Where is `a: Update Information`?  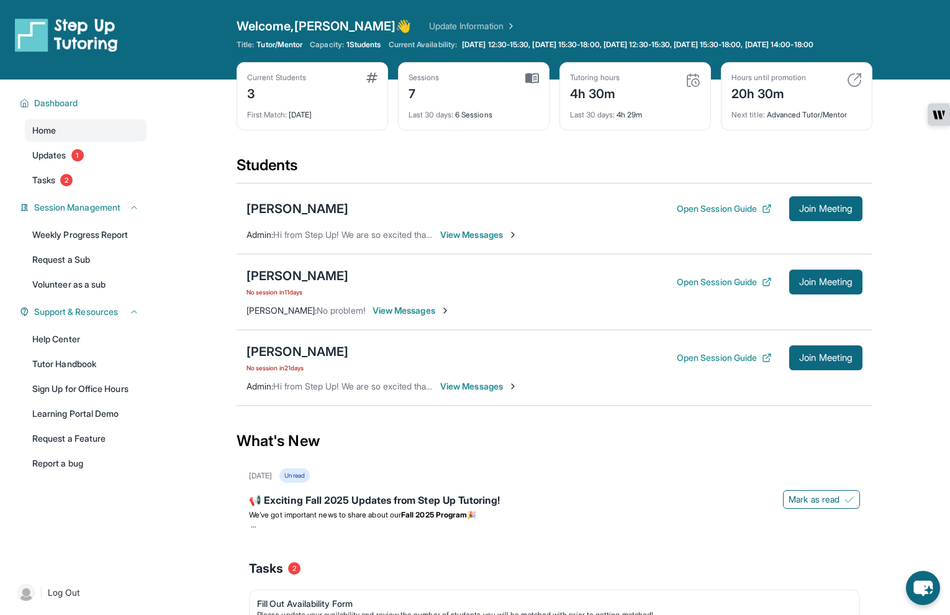
a: Update Information is located at coordinates (473, 26).